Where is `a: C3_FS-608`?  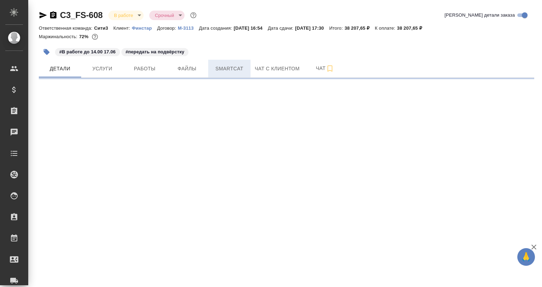 a: C3_FS-608 is located at coordinates (81, 15).